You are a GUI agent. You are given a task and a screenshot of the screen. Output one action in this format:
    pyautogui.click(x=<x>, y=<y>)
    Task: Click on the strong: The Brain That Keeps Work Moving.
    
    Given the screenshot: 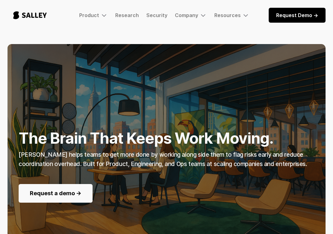 What is the action you would take?
    pyautogui.click(x=146, y=138)
    